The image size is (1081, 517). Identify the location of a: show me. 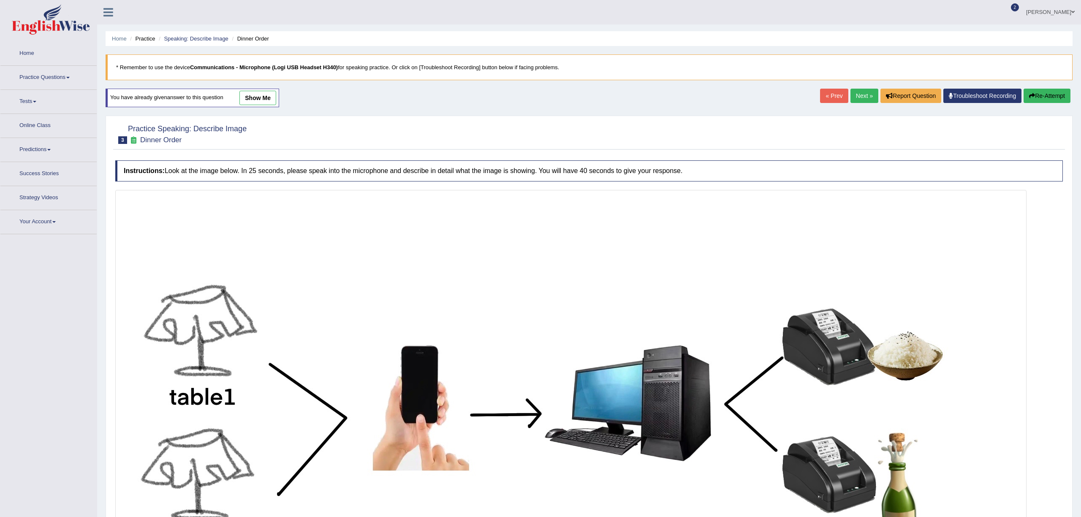
(258, 98).